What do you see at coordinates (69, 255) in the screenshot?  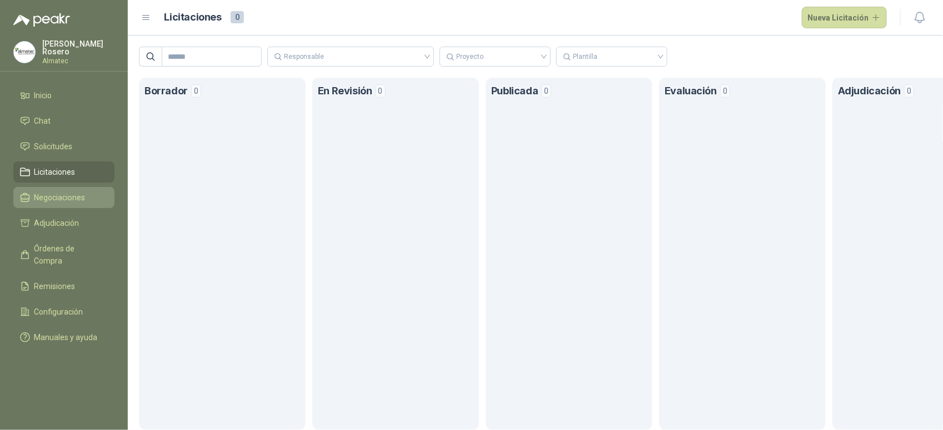 I see `span: Órdenes de Compra` at bounding box center [69, 255].